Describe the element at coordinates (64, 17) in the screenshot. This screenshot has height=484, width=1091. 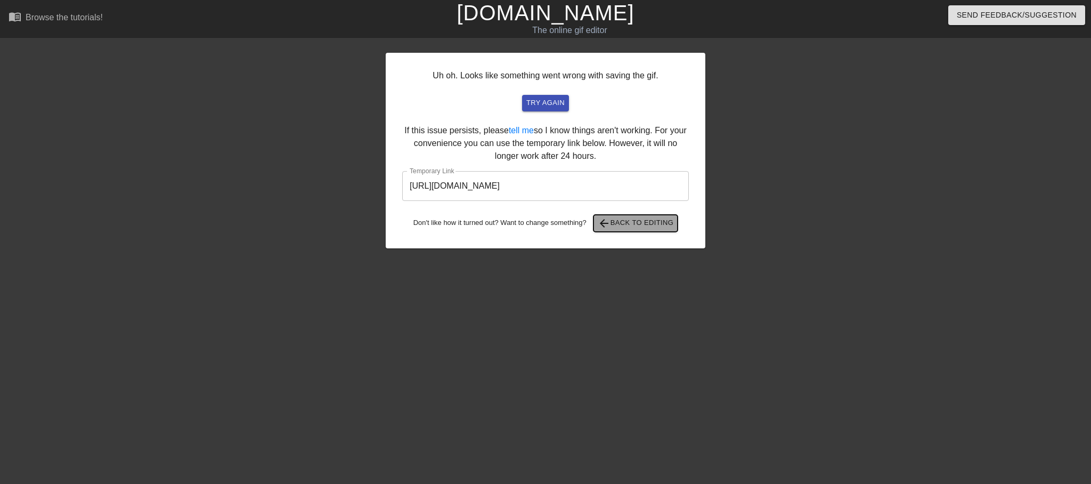
I see `div: Browse the tutorials!` at that location.